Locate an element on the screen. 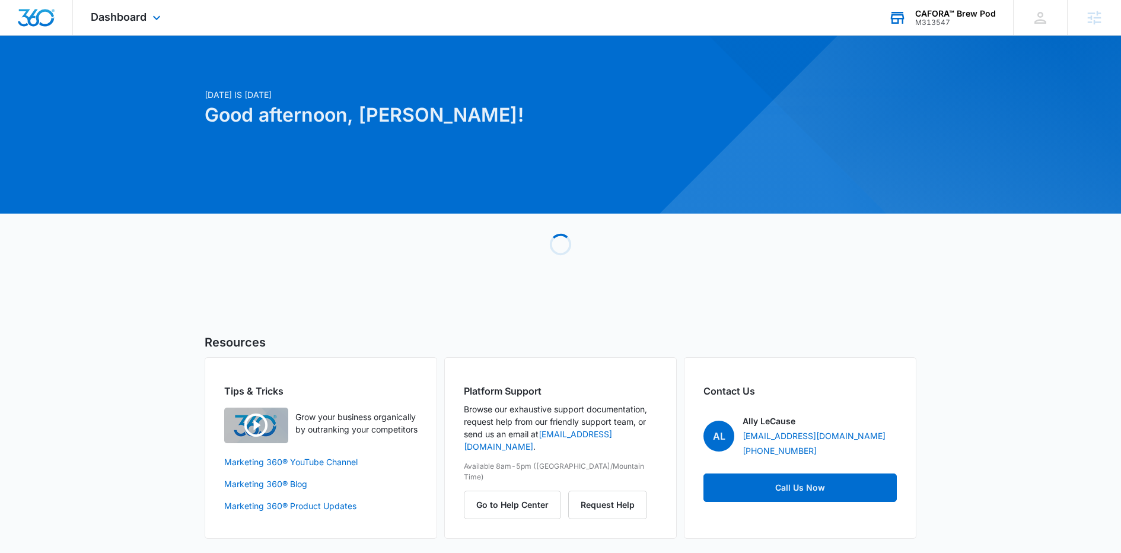 This screenshot has width=1121, height=553. p: Ally LeCause is located at coordinates (769, 421).